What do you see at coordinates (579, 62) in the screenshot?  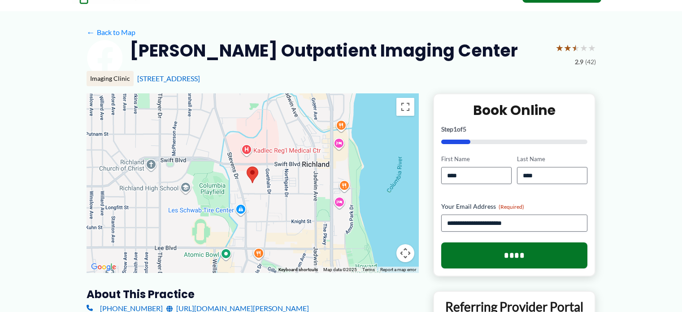 I see `span: 2.9` at bounding box center [579, 62].